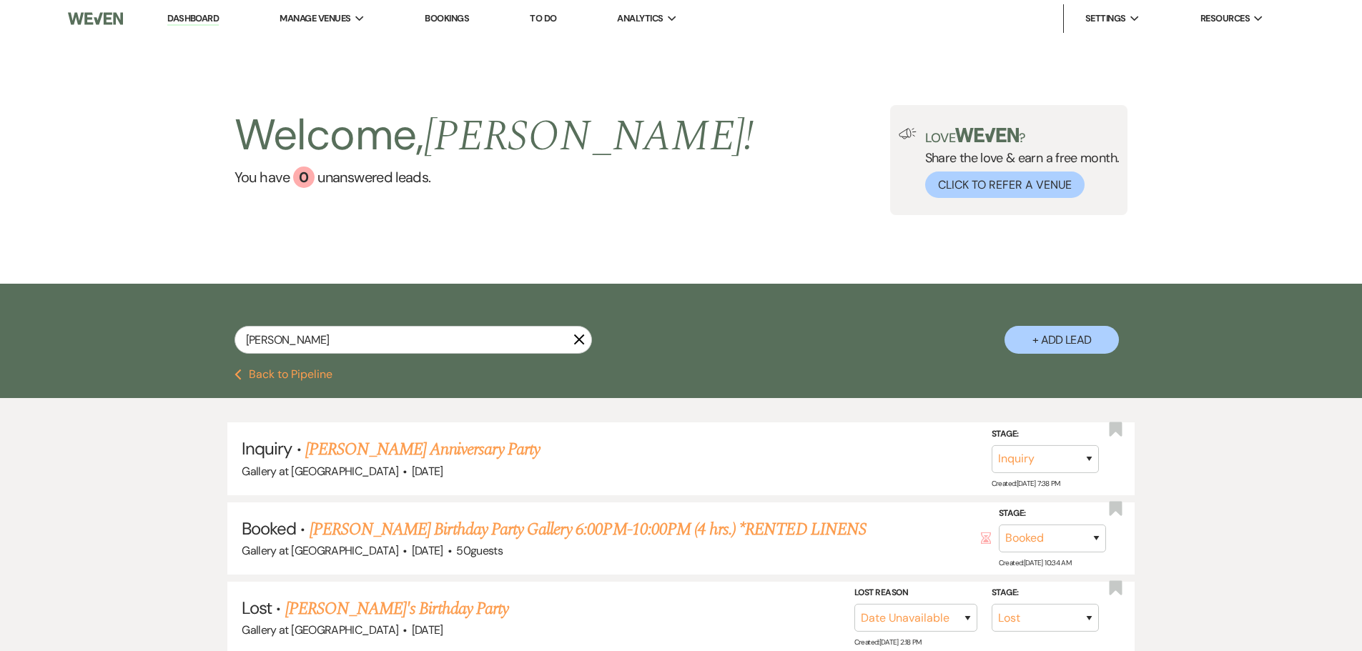  Describe the element at coordinates (640, 19) in the screenshot. I see `span: Analytics` at that location.